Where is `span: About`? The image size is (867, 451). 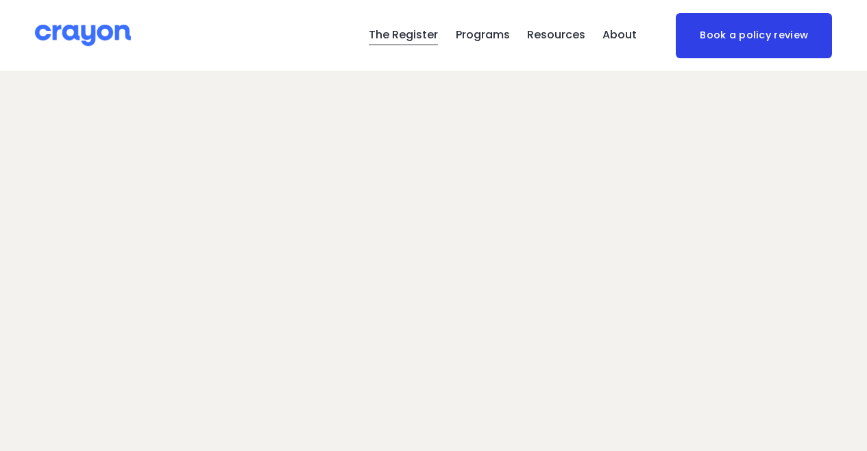
span: About is located at coordinates (619, 35).